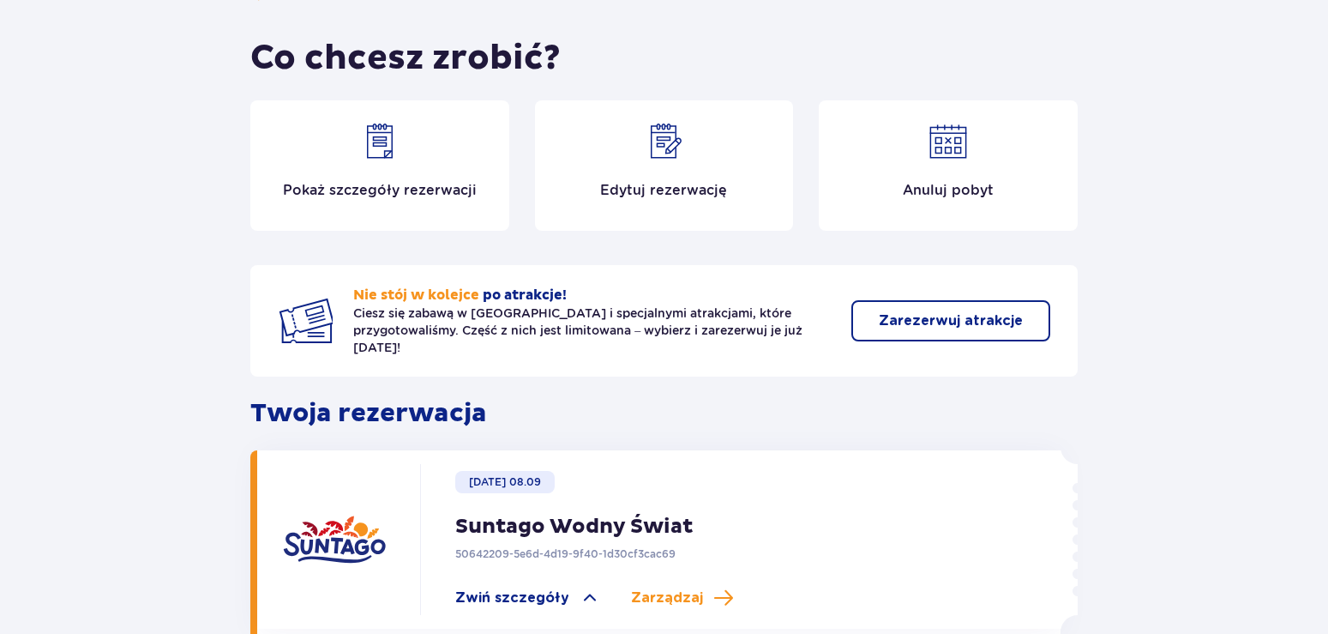 This screenshot has width=1328, height=634. I want to click on img: Show details icon, so click(380, 141).